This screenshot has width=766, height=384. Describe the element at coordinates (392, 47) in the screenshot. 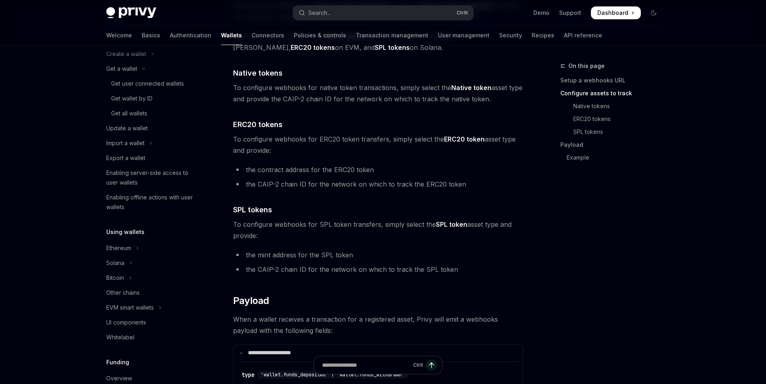

I see `strong: SPL tokens` at that location.